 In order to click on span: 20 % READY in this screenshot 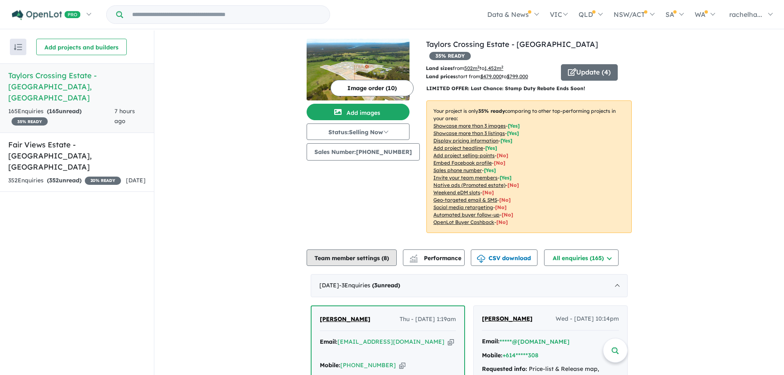, I will do `click(103, 181)`.